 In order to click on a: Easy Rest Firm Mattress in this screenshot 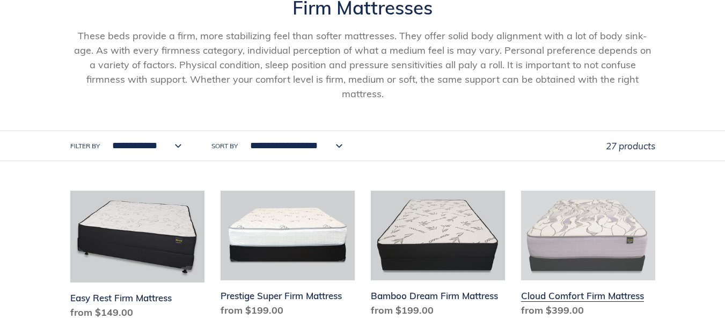, I will do `click(137, 257)`.